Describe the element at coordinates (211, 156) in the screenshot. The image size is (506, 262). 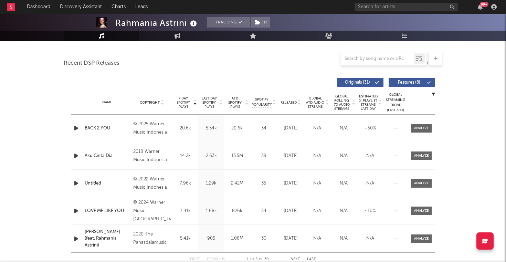
I see `div: 2.63k` at that location.